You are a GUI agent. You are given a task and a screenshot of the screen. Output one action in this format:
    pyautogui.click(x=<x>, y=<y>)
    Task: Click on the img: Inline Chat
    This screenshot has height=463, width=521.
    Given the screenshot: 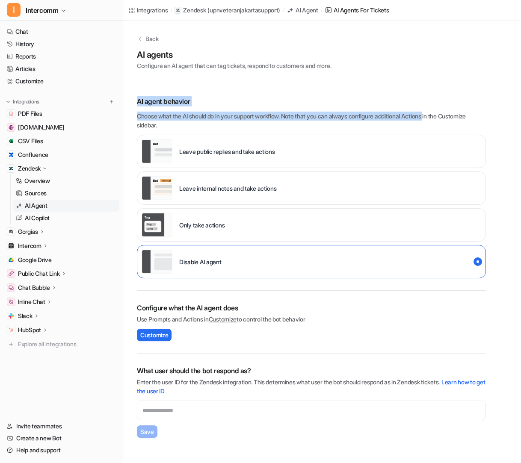 What is the action you would take?
    pyautogui.click(x=11, y=302)
    